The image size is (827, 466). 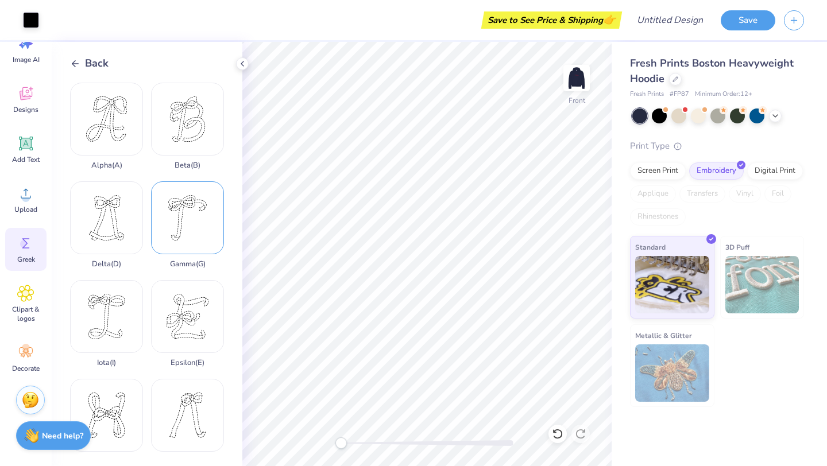 I want to click on span: Clipart & logos, so click(x=26, y=314).